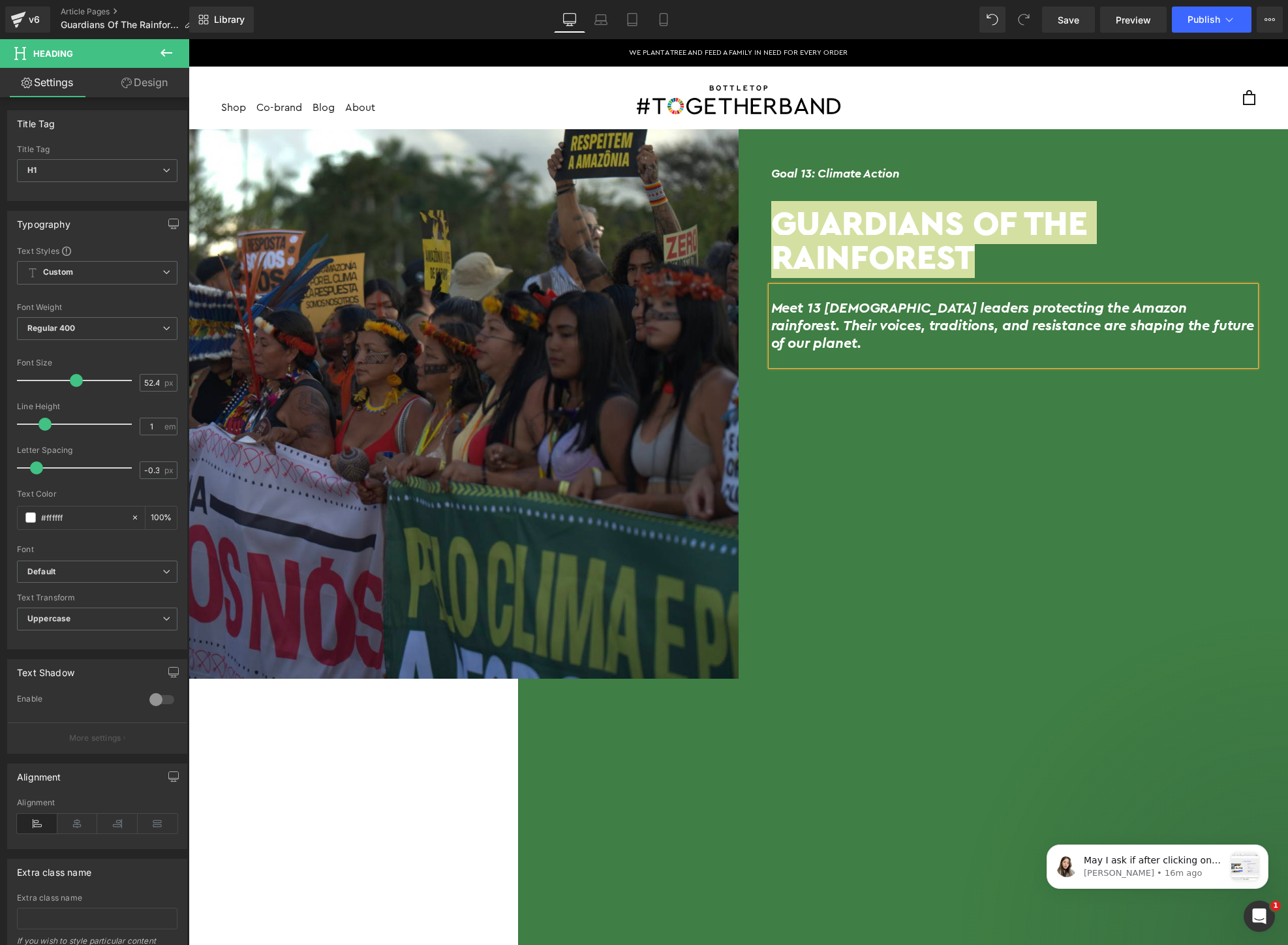 This screenshot has height=945, width=1288. What do you see at coordinates (41, 572) in the screenshot?
I see `i: Default` at bounding box center [41, 572].